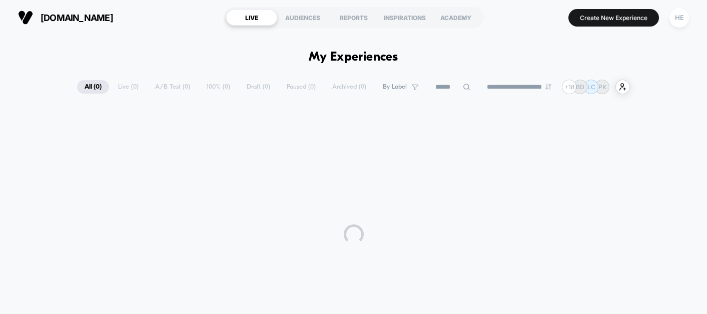 Image resolution: width=707 pixels, height=314 pixels. What do you see at coordinates (93, 87) in the screenshot?
I see `span: All ( 0 )` at bounding box center [93, 87].